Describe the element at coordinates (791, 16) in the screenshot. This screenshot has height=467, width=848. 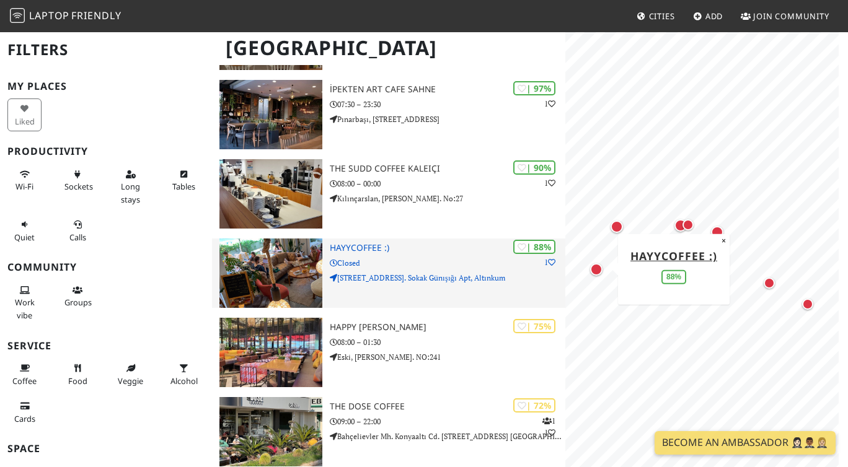
I see `span: Join Community` at that location.